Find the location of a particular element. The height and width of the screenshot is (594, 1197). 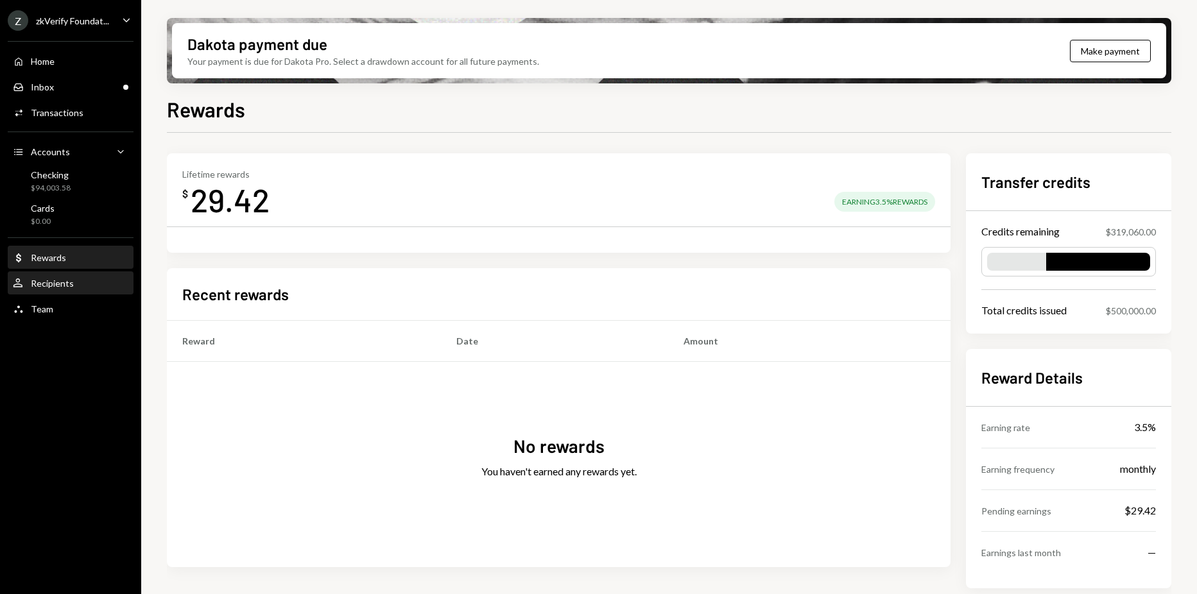

div: Recipients is located at coordinates (52, 283).